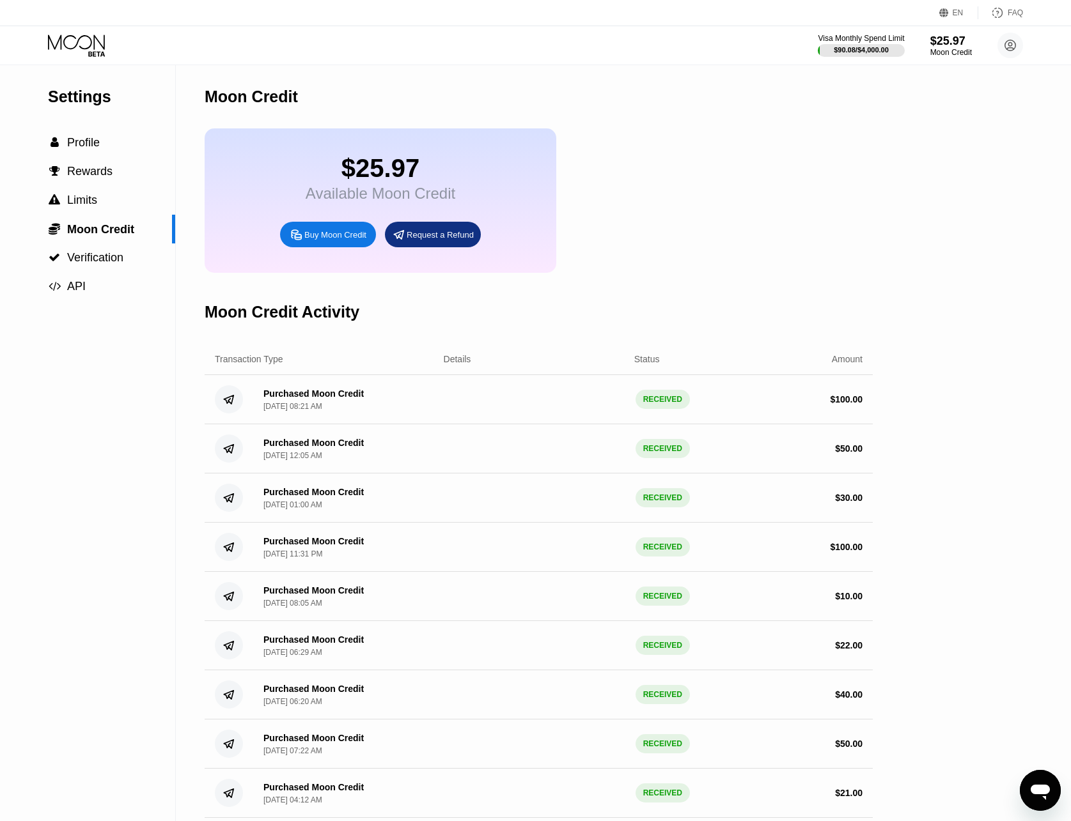  I want to click on div: $ 10.00, so click(848, 596).